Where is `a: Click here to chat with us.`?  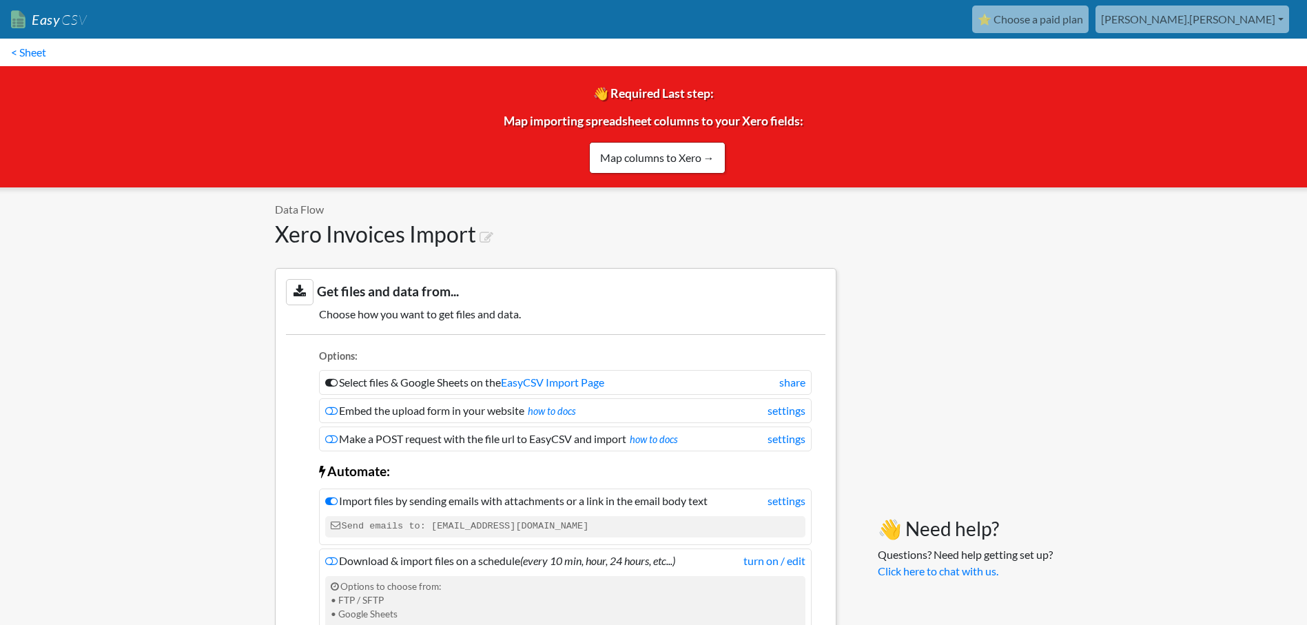 a: Click here to chat with us. is located at coordinates (937, 570).